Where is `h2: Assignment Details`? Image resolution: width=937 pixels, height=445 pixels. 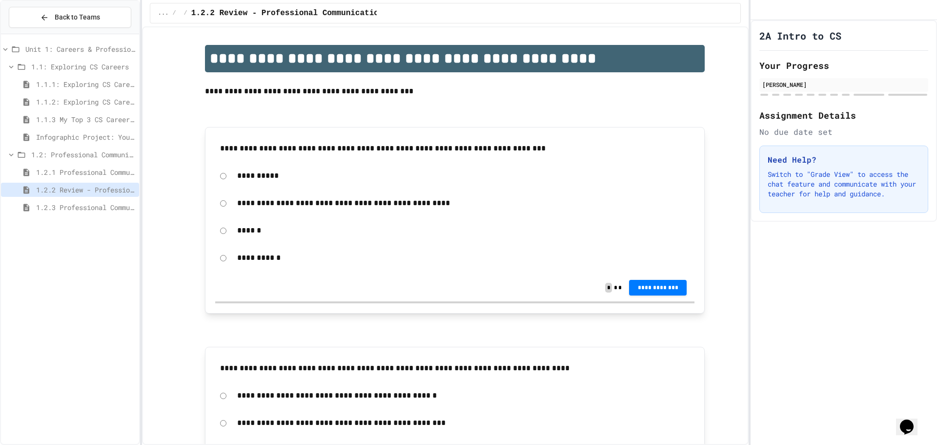
h2: Assignment Details is located at coordinates (844, 115).